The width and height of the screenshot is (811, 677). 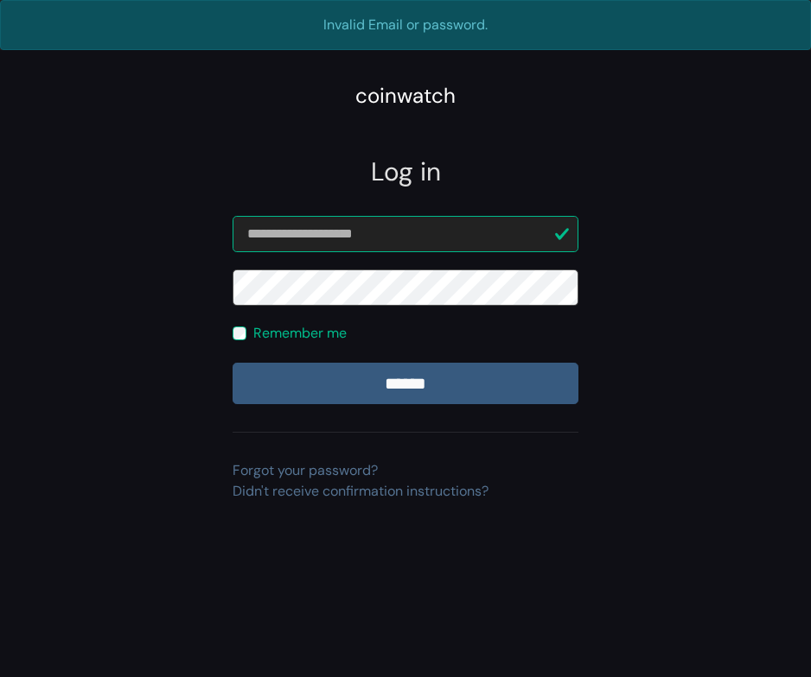 What do you see at coordinates (300, 334) in the screenshot?
I see `label: Remember me` at bounding box center [300, 334].